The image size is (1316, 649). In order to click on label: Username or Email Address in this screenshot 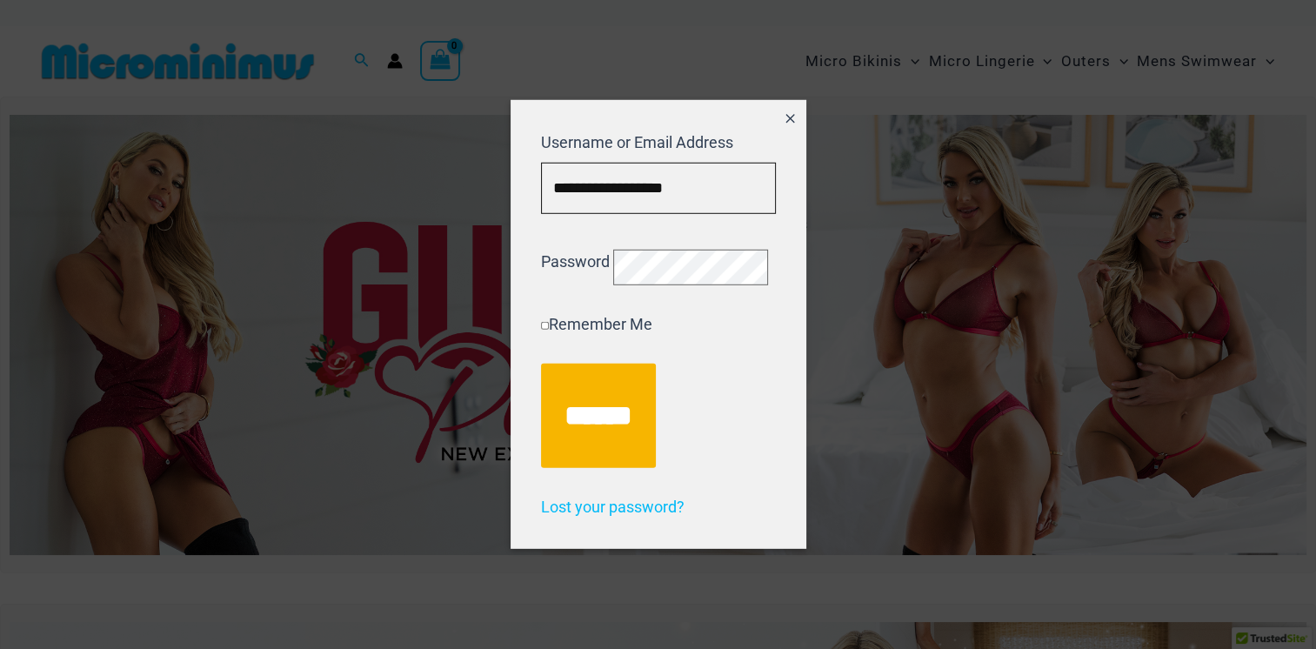, I will do `click(637, 142)`.